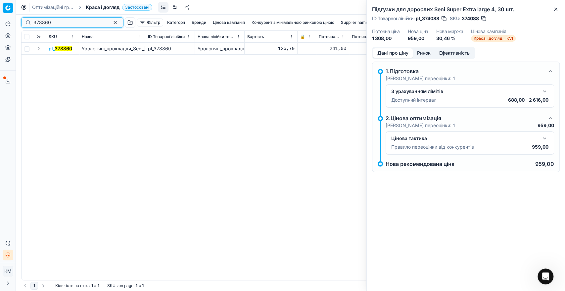  Describe the element at coordinates (39, 48) in the screenshot. I see `button: Expand` at that location.